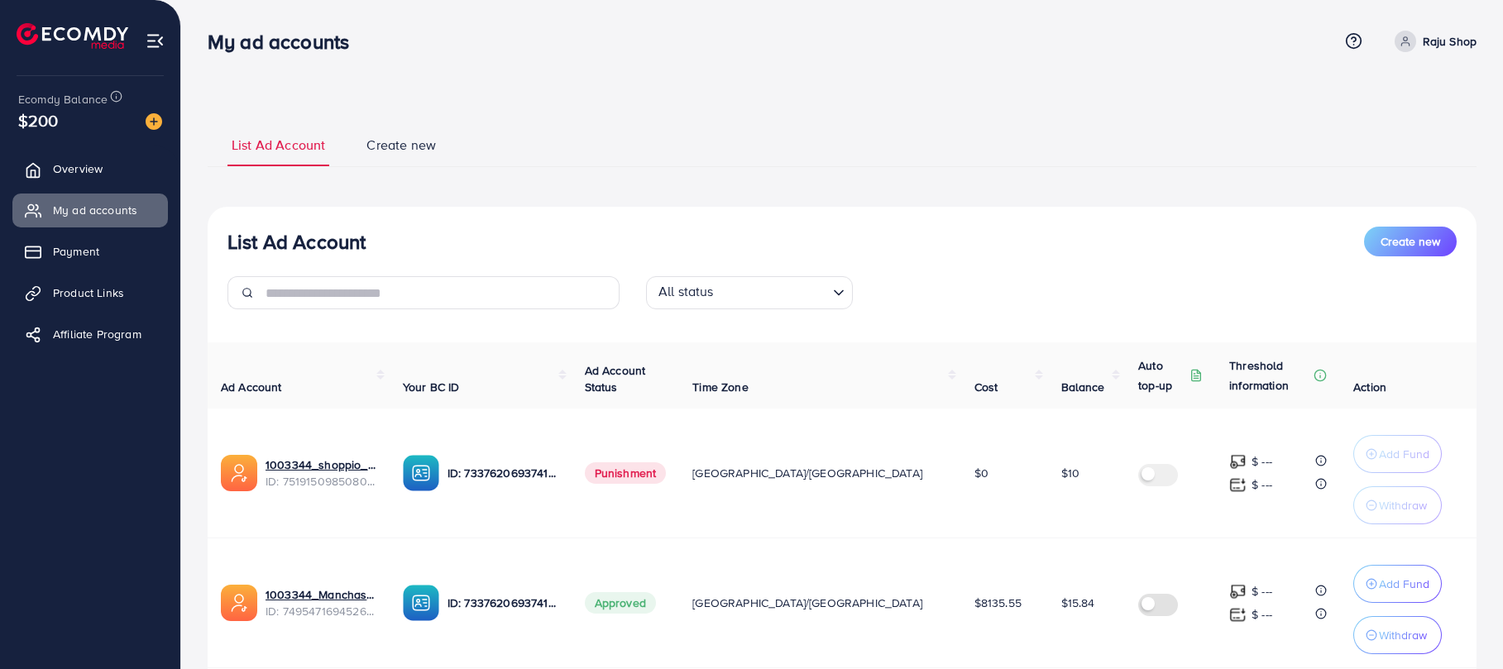 Image resolution: width=1503 pixels, height=669 pixels. Describe the element at coordinates (998, 603) in the screenshot. I see `span: $8135.55` at that location.